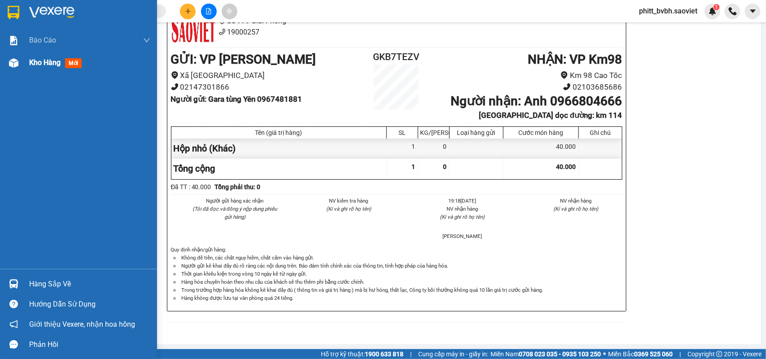 Image resolution: width=766 pixels, height=359 pixels. What do you see at coordinates (236, 99) in the screenshot?
I see `b: Người gửi : Gara tùng Yên 0967481881` at bounding box center [236, 99].